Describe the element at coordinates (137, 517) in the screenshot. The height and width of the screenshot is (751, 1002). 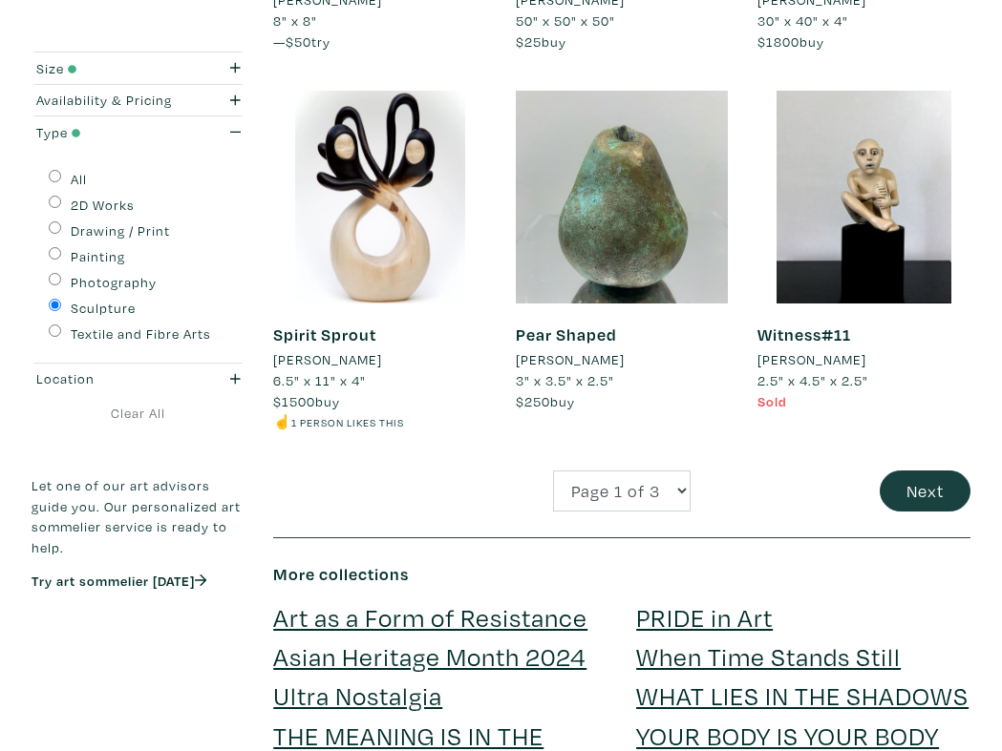
I see `p: Let one of our art advisors guide you. Our personalized art sommelier service is ready to help.` at that location.